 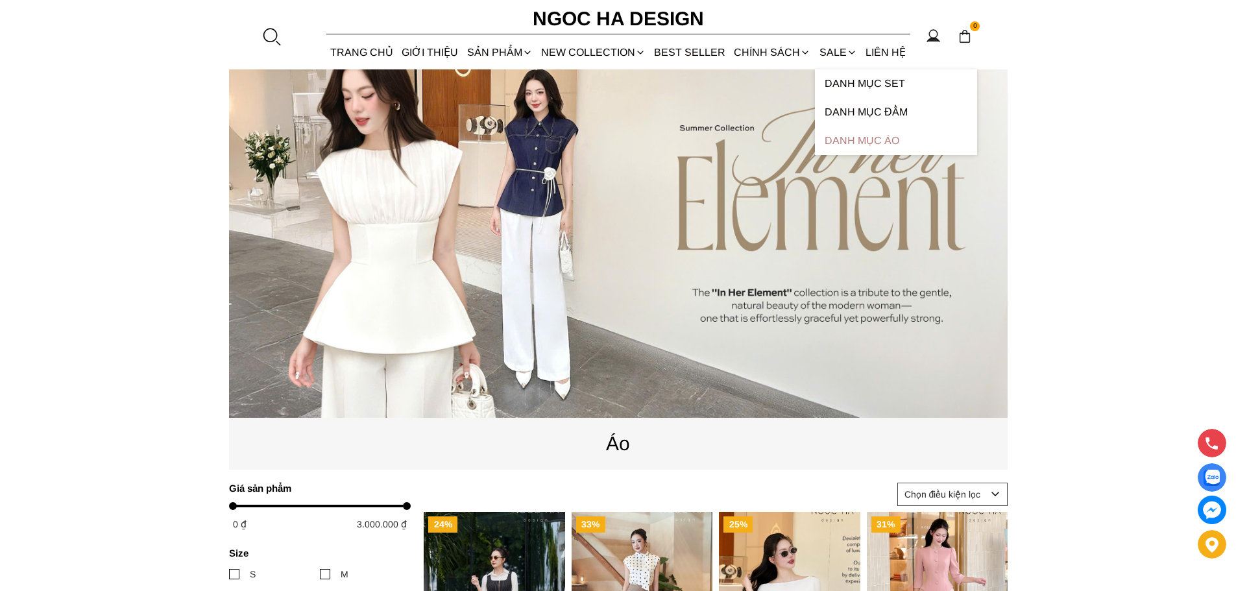 What do you see at coordinates (896, 84) in the screenshot?
I see `a: Danh Mục Set` at bounding box center [896, 84].